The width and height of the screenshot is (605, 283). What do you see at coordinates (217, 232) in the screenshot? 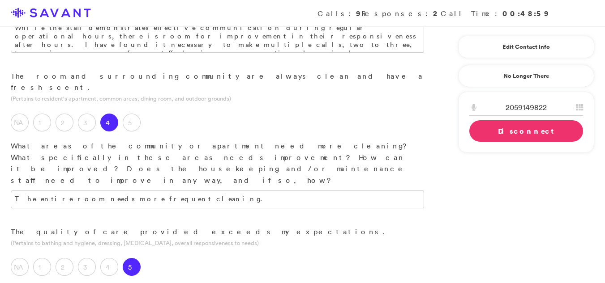
I see `p: The quality of care provided exceeds my expectations.` at bounding box center [217, 232].